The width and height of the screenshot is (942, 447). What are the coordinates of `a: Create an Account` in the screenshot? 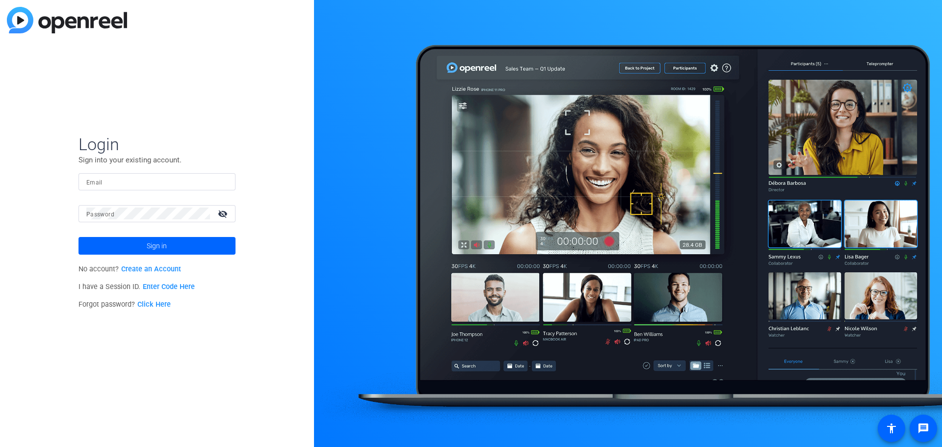 It's located at (151, 269).